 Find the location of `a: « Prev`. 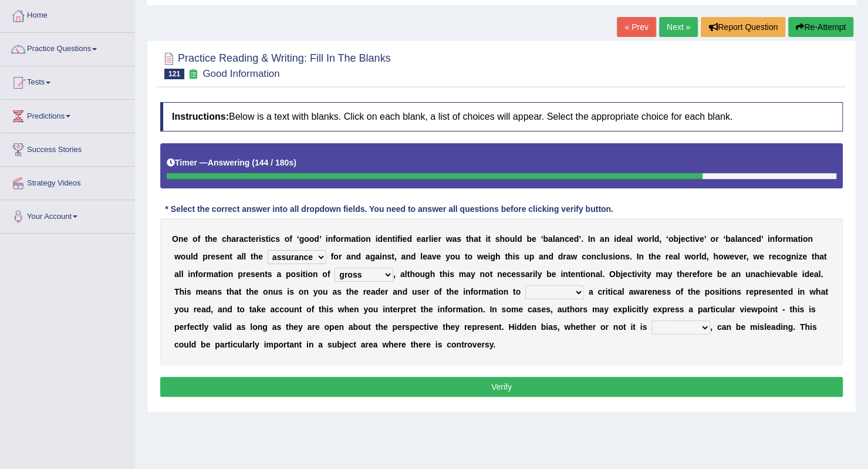

a: « Prev is located at coordinates (636, 27).